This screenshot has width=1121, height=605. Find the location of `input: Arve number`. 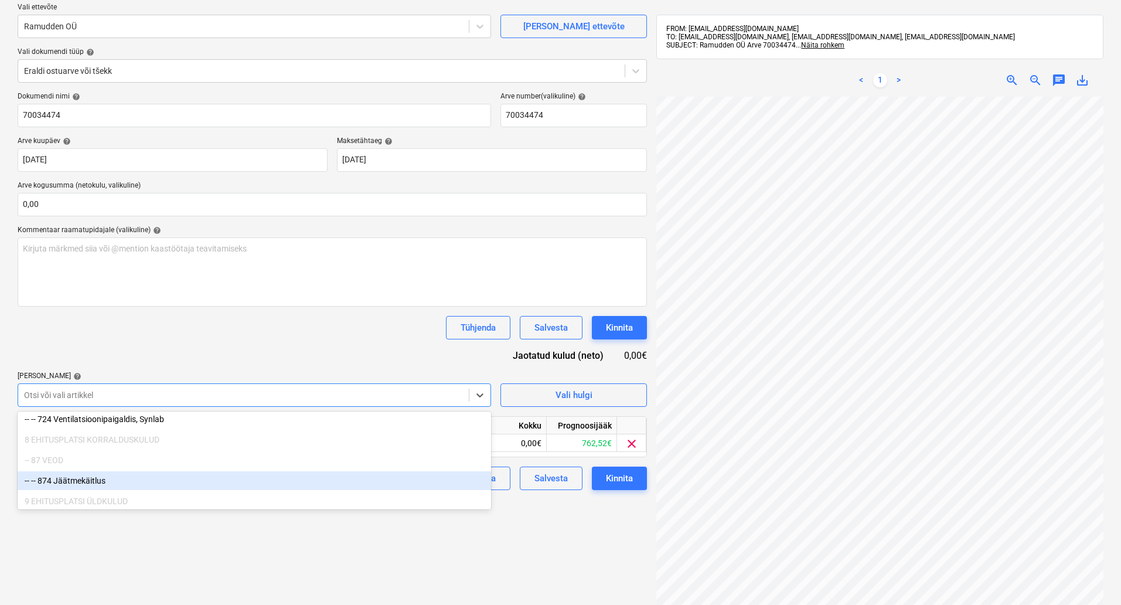

input: Arve number is located at coordinates (574, 115).